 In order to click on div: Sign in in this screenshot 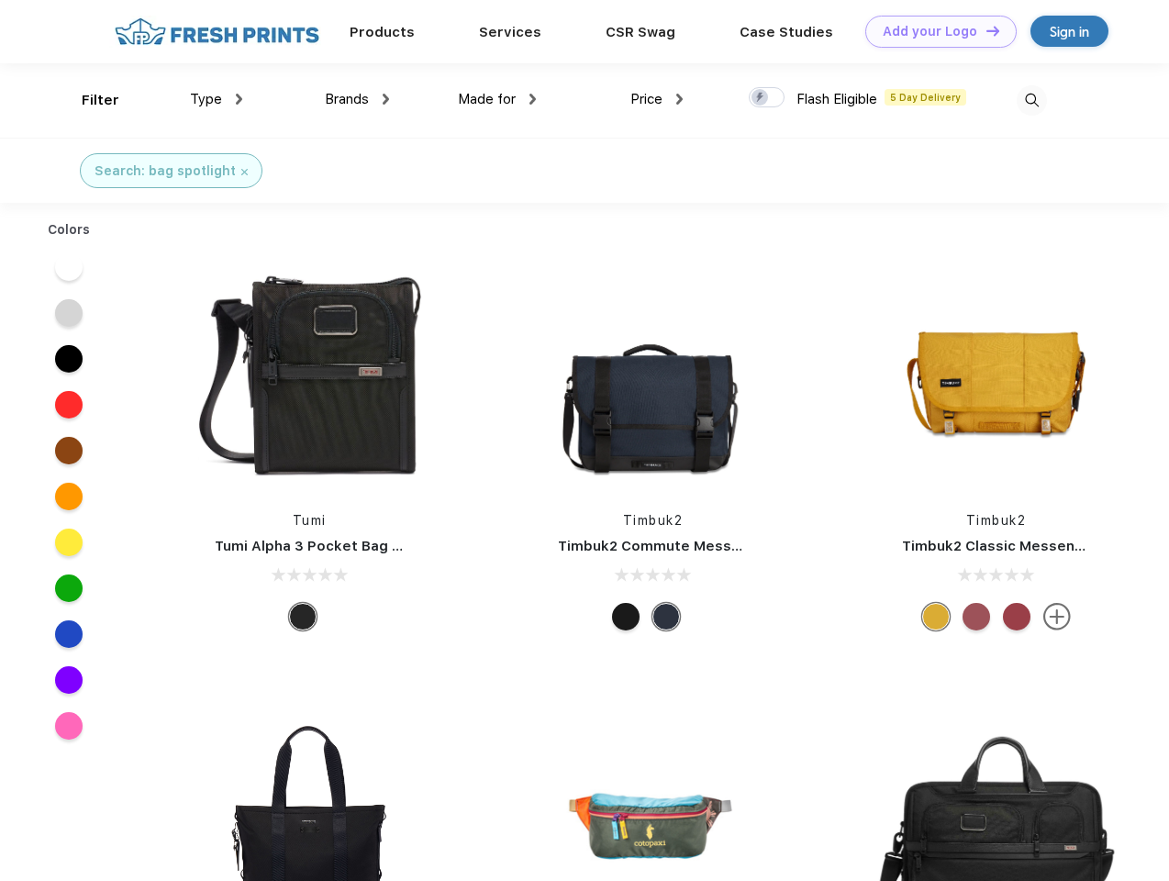, I will do `click(1069, 31)`.